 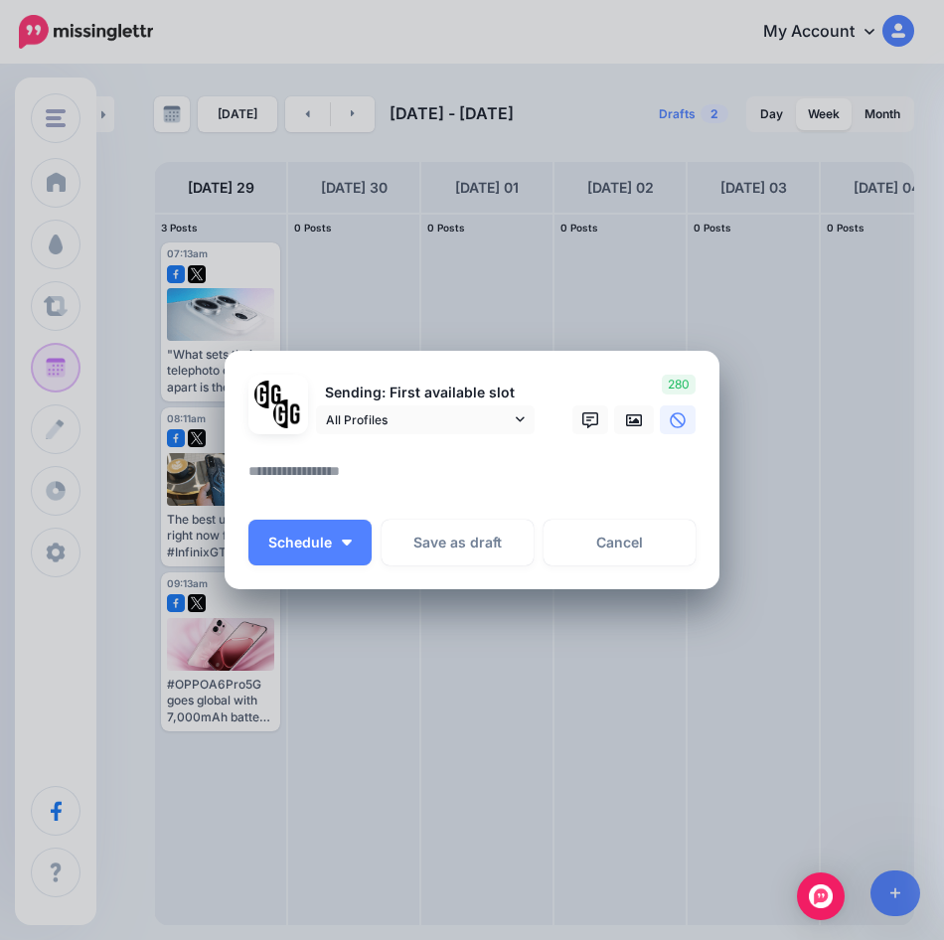 I want to click on img: 353459792_649996473822713_4483302954317148903_n-bsa138318.png, so click(x=268, y=394).